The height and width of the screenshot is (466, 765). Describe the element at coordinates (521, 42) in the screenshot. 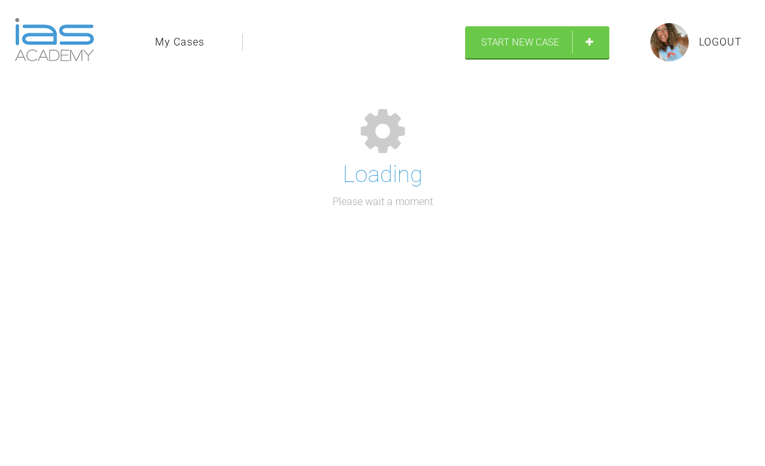

I see `span: Start New Case` at that location.